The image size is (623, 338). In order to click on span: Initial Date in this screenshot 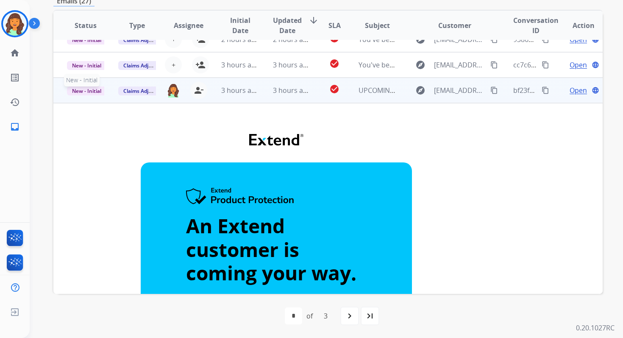, I will do `click(240, 25)`.